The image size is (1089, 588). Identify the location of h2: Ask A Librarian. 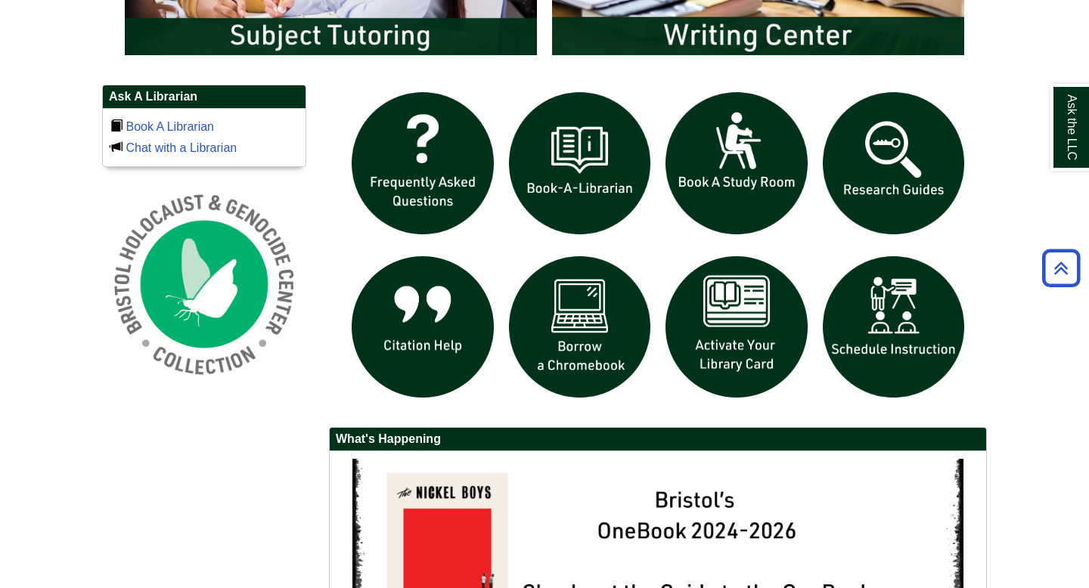
(204, 97).